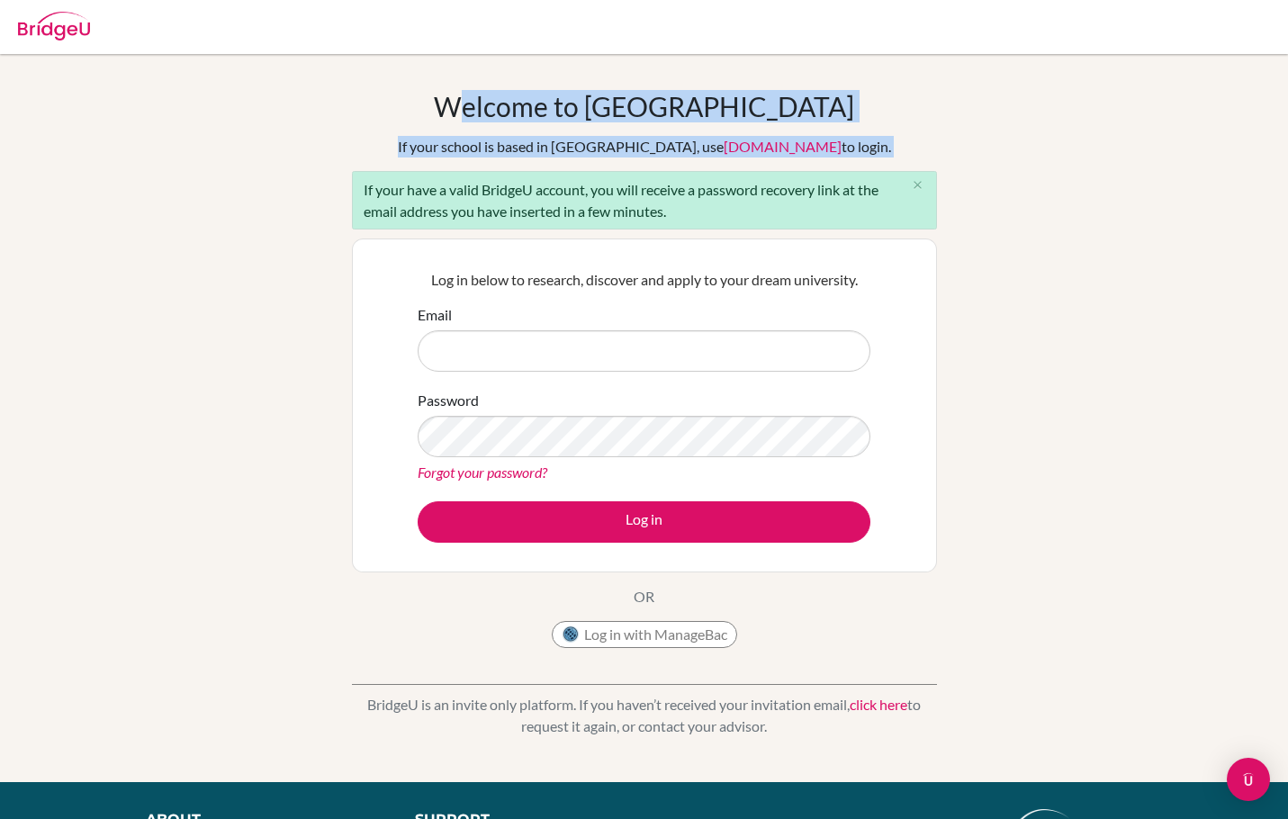 Image resolution: width=1288 pixels, height=819 pixels. Describe the element at coordinates (448, 400) in the screenshot. I see `label: Password` at that location.